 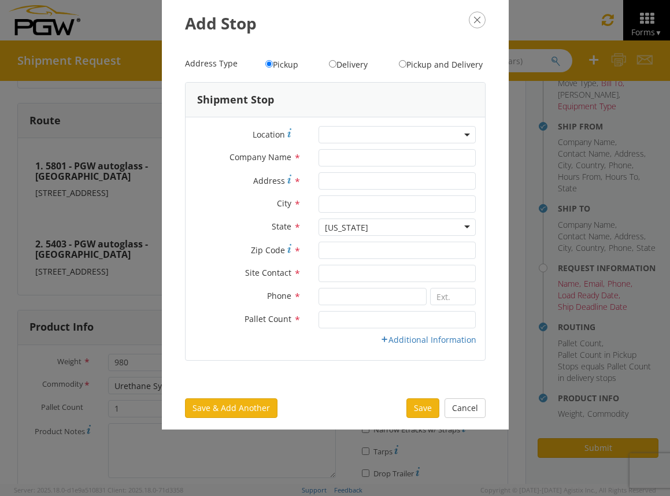 I want to click on h3: Add Stop, so click(x=335, y=23).